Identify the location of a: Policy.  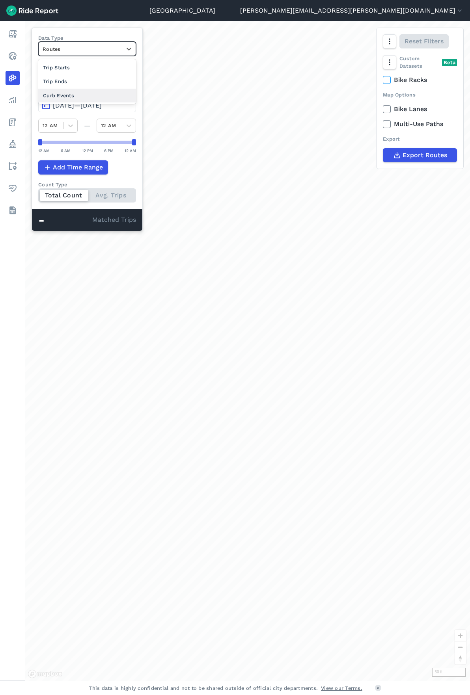
(13, 144).